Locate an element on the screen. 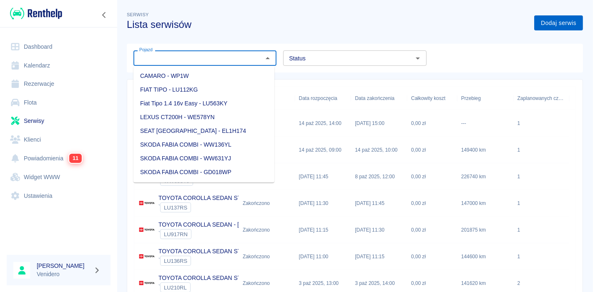  a: Kalendarz is located at coordinates (58, 65).